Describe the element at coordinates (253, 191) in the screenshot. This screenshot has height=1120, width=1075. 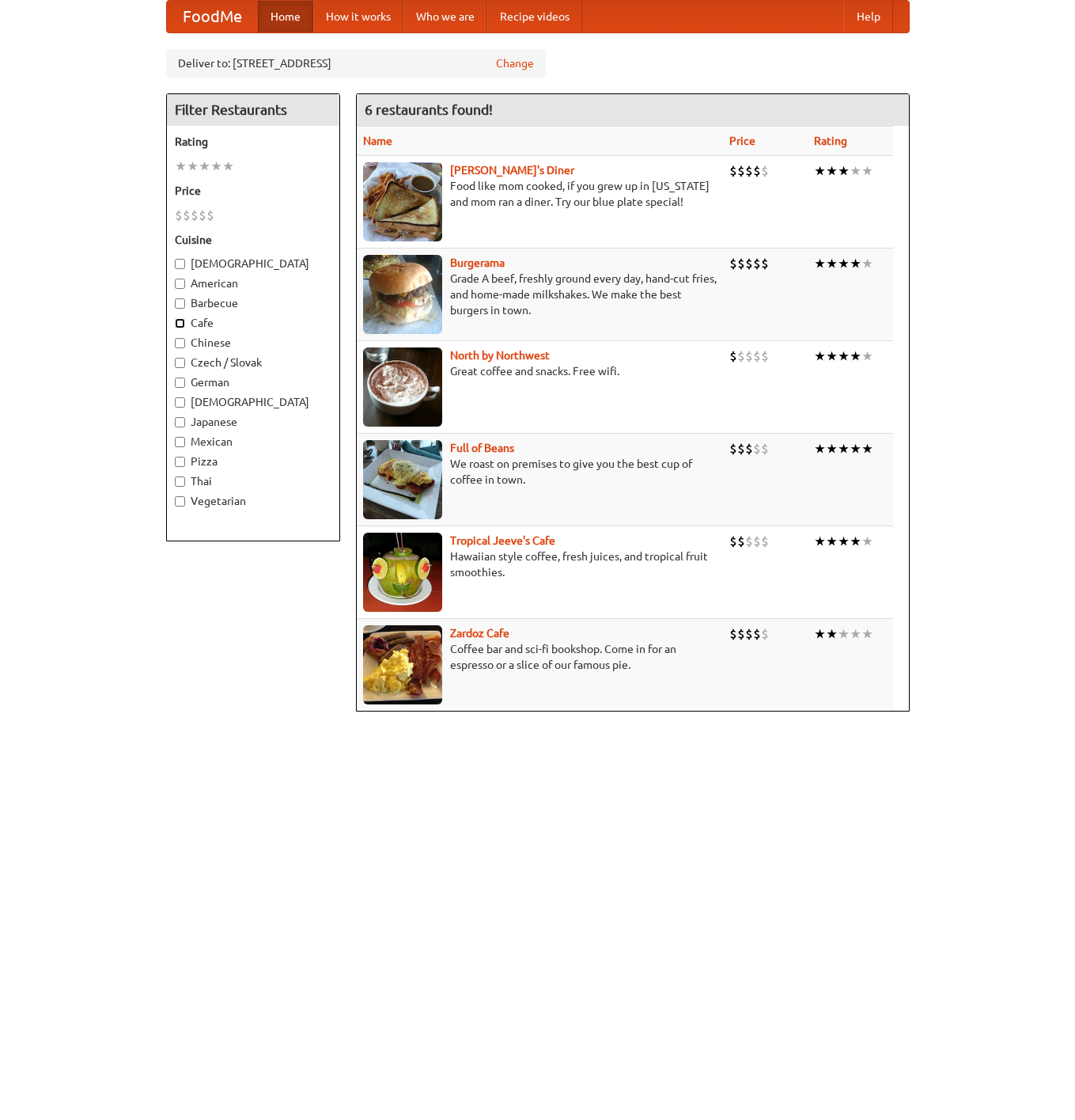
I see `h5: Price` at that location.